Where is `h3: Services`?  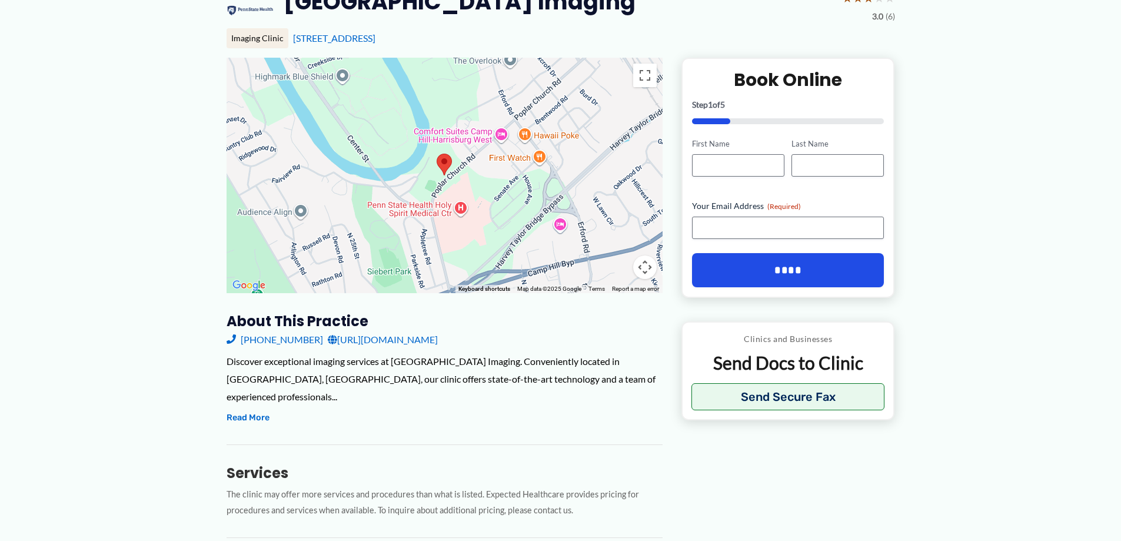 h3: Services is located at coordinates (444, 472).